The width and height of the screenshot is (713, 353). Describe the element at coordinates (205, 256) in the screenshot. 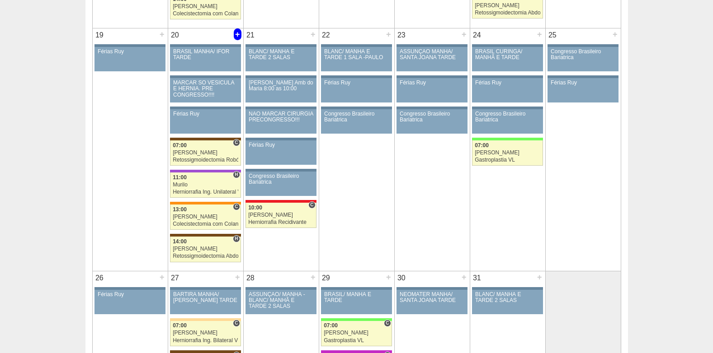

I see `div: Retossigmoidectomia Abdominal VL` at that location.